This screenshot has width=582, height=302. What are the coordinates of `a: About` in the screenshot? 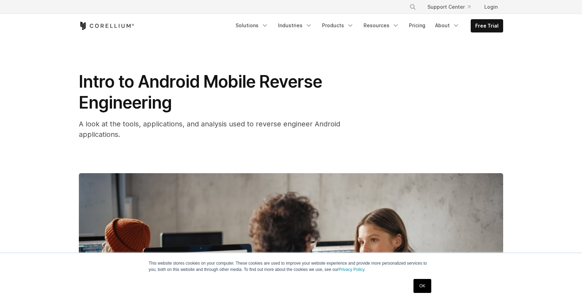 It's located at (447, 25).